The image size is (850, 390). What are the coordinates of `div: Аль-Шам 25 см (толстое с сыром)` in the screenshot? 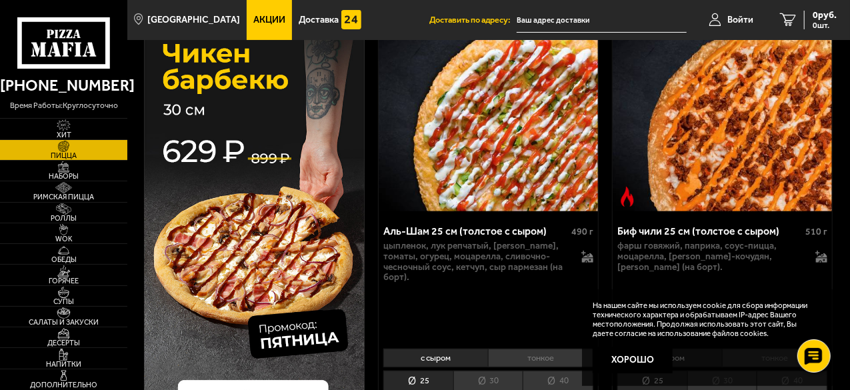 It's located at (475, 231).